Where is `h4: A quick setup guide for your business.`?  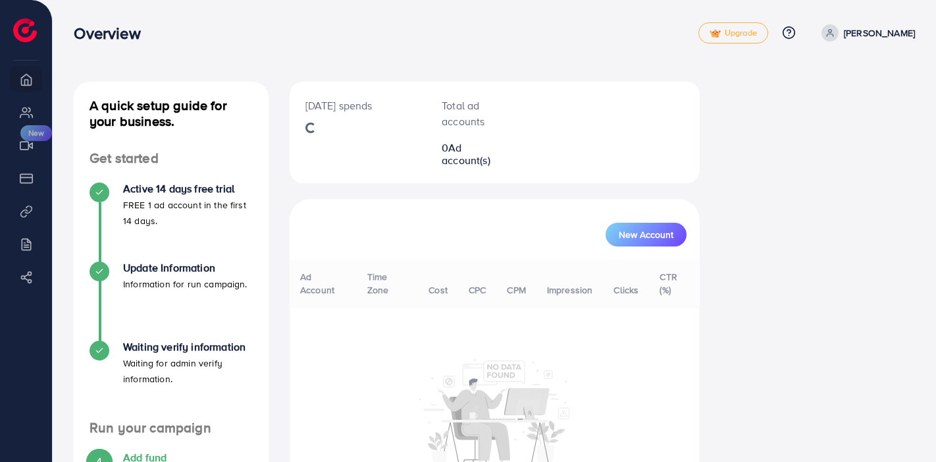
h4: A quick setup guide for your business. is located at coordinates (171, 113).